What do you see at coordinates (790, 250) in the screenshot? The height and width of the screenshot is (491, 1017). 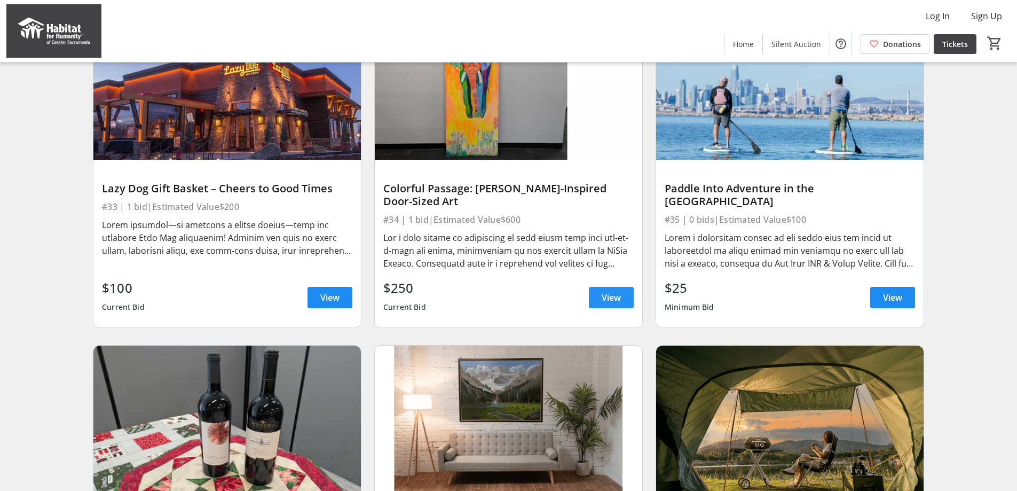 I see `div: Lorem i dolorsitam consec ad eli seddo eius tem incid ut laboreetdol ma aliqu enimad min veniamqu...` at bounding box center [790, 250].